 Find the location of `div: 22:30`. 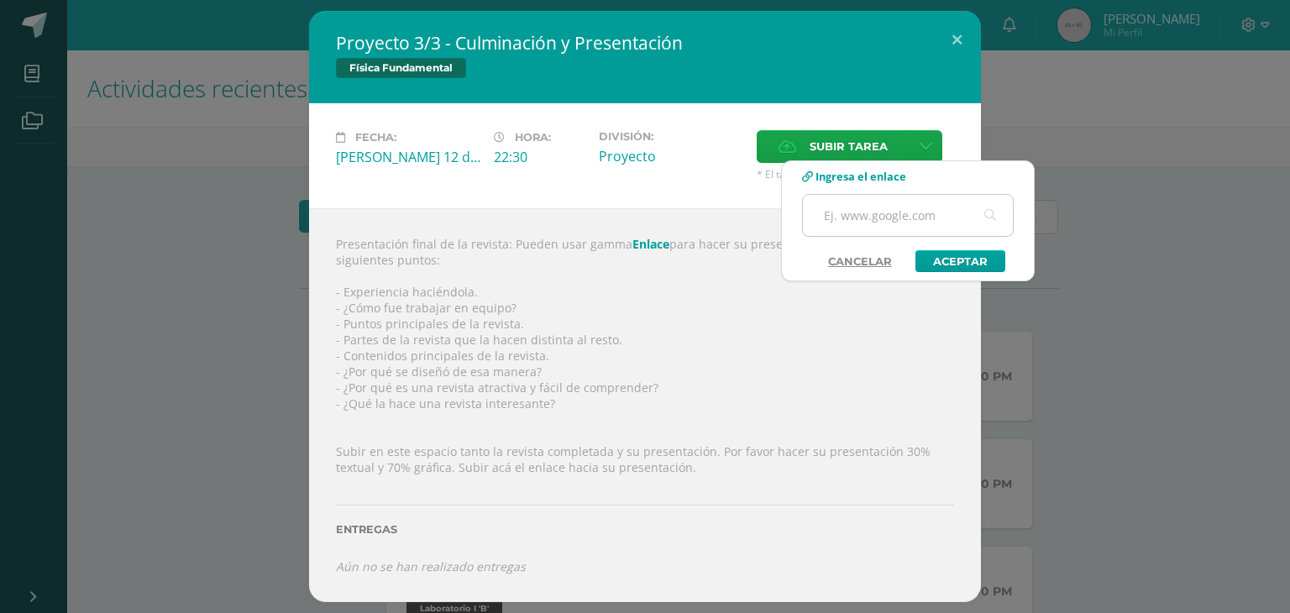

div: 22:30 is located at coordinates (539, 157).